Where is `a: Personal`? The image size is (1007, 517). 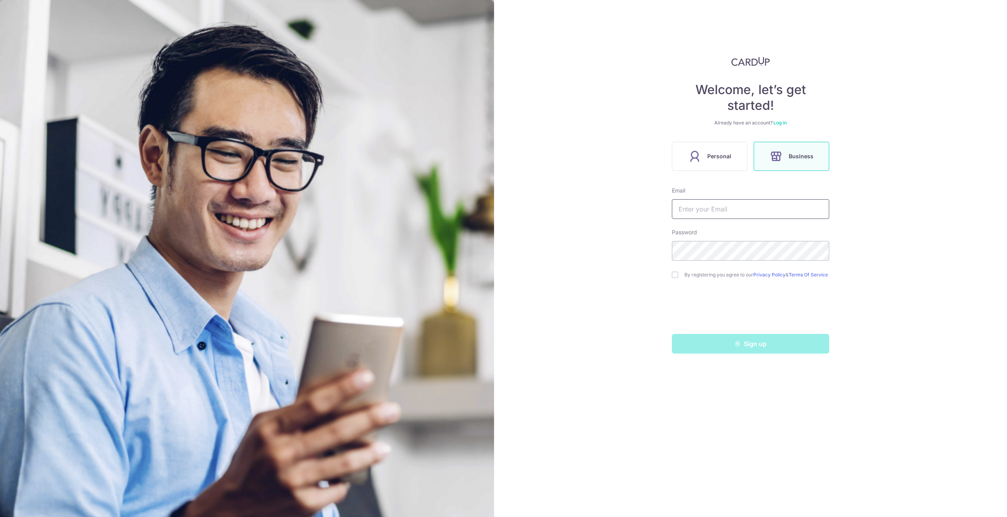 a: Personal is located at coordinates (710, 156).